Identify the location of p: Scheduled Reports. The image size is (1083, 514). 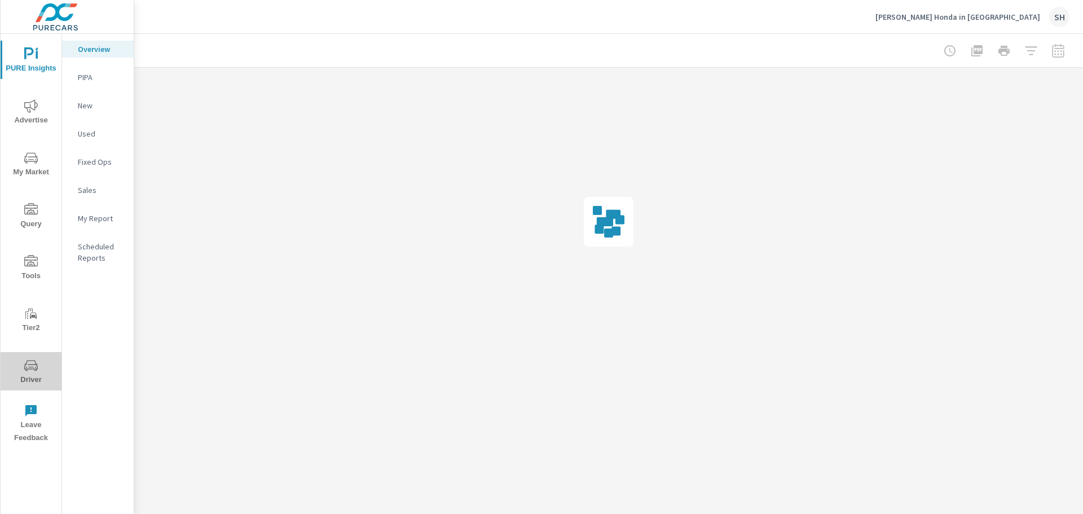
(101, 252).